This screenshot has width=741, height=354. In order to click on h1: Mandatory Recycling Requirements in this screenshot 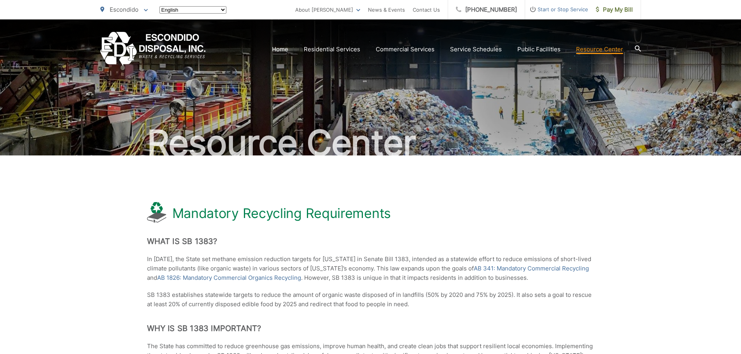, I will do `click(282, 213)`.